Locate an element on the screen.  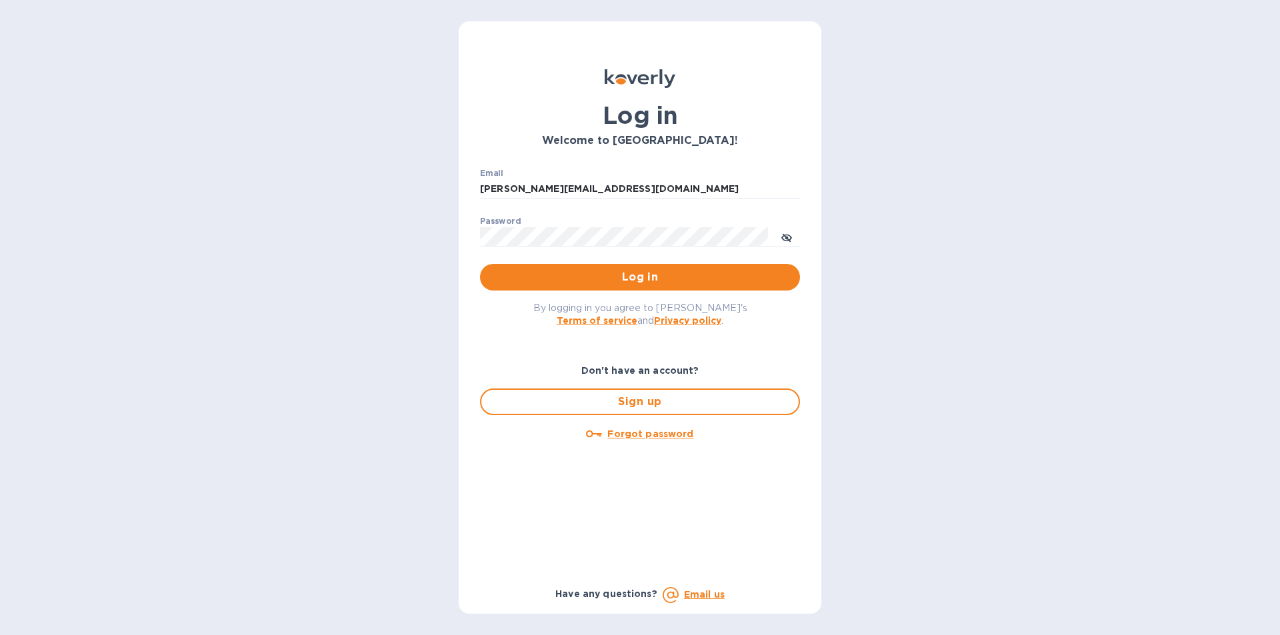
a: Email us is located at coordinates (704, 595).